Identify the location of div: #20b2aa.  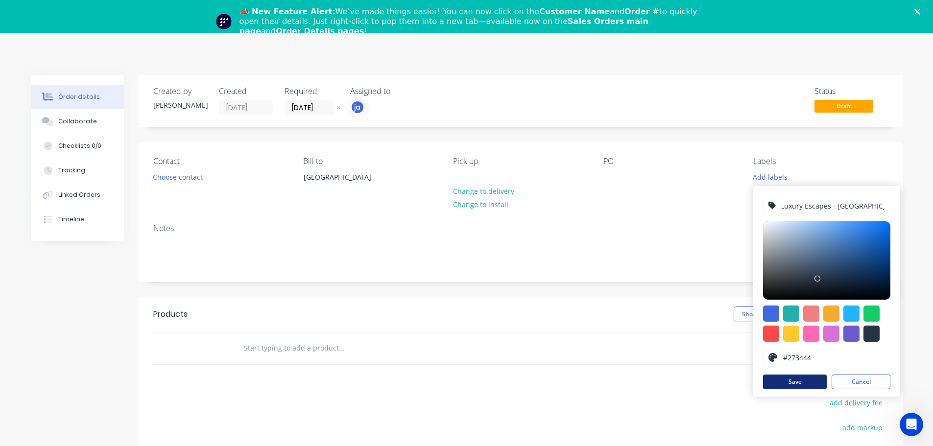
(791, 314).